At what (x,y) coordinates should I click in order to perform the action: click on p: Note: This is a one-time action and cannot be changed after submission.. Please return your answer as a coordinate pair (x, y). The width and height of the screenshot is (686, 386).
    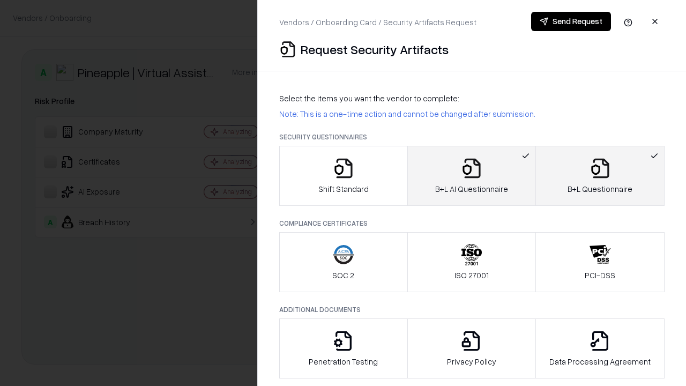
    Looking at the image, I should click on (472, 114).